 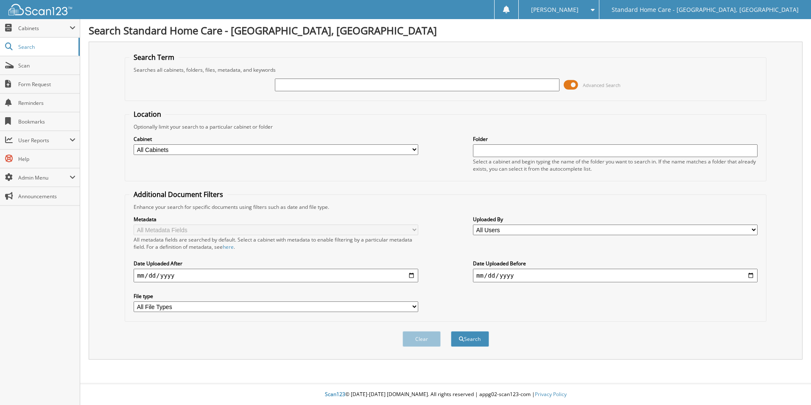 I want to click on span: Scan, so click(x=47, y=65).